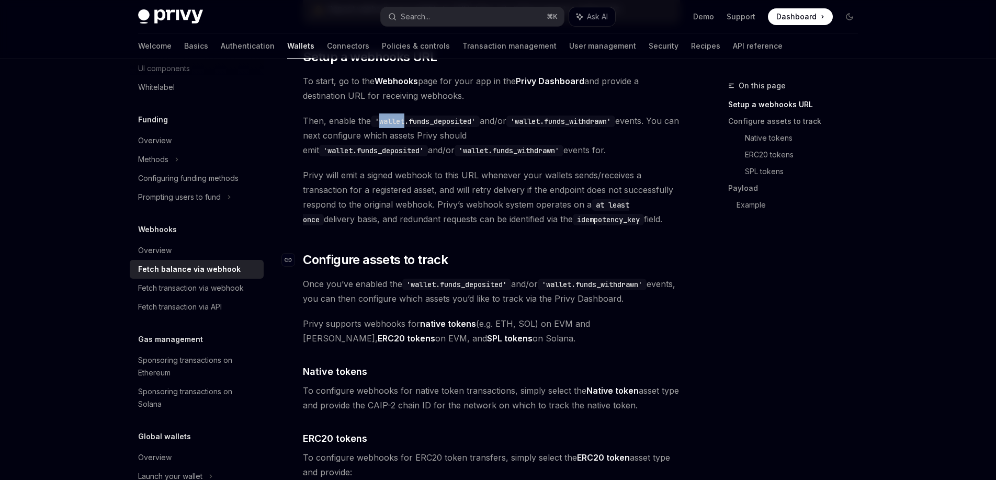  I want to click on a: Example, so click(802, 205).